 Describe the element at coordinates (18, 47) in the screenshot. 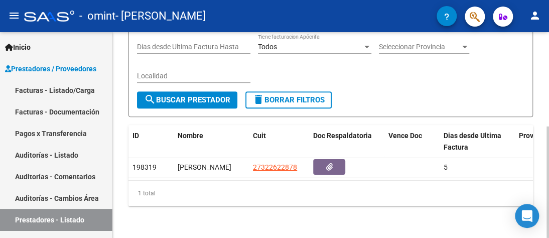

I see `span: Inicio` at that location.